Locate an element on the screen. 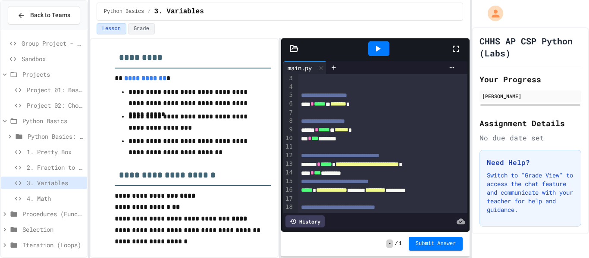  button: Back to Teams is located at coordinates (44, 15).